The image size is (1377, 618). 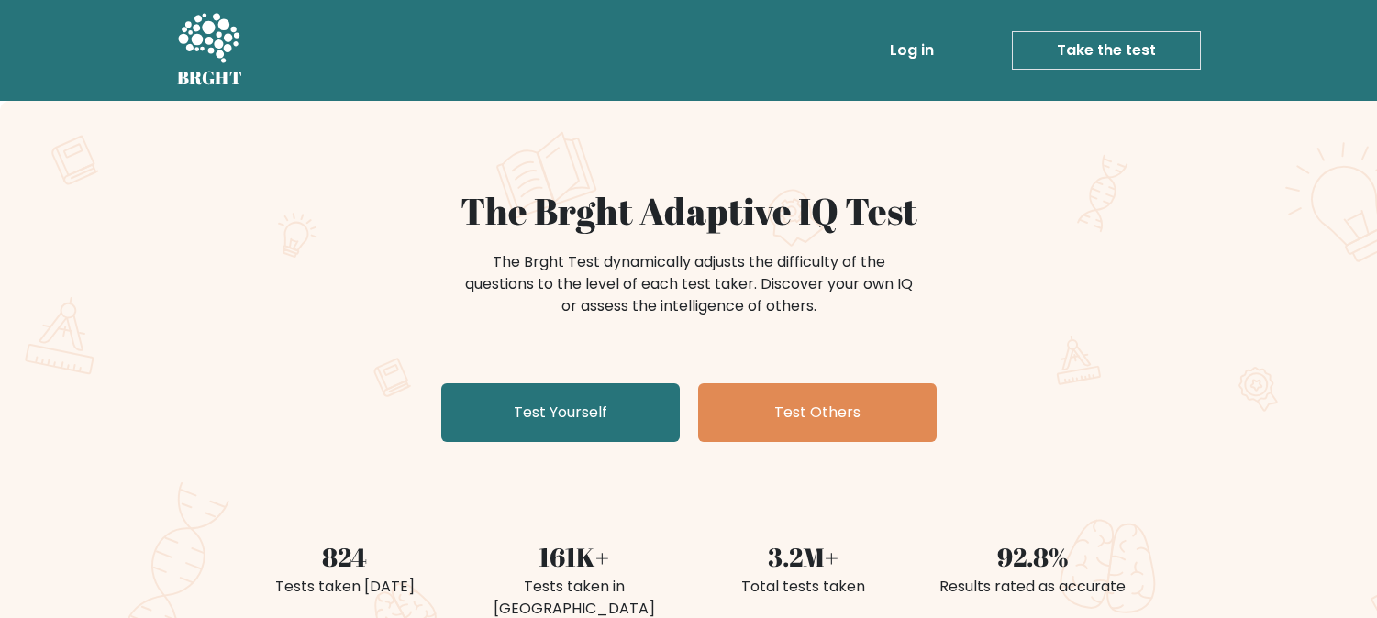 What do you see at coordinates (689, 284) in the screenshot?
I see `div: The Brght Test dynamically adjusts the difficulty of the questions to the level of each test take...` at bounding box center [689, 284].